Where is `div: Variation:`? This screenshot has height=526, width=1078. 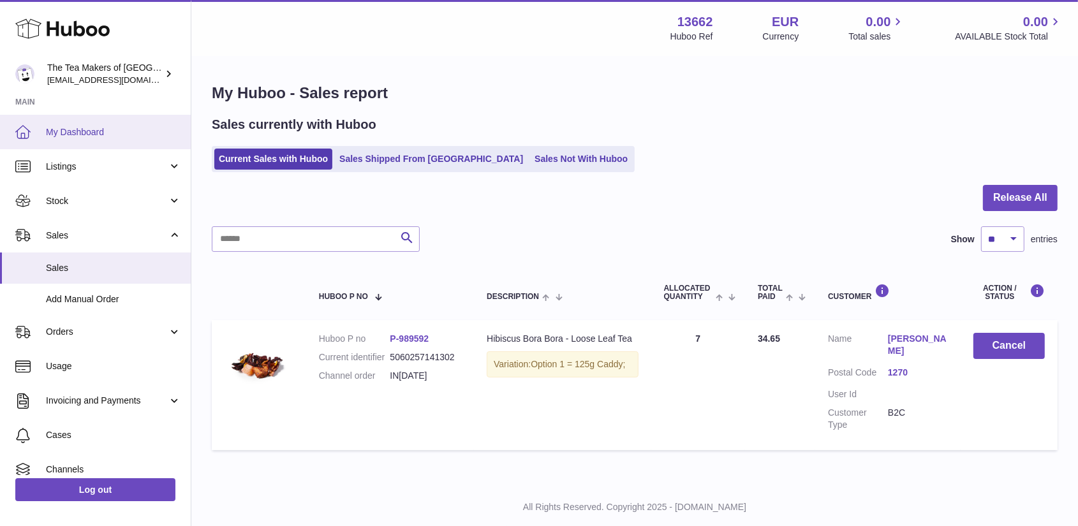 div: Variation: is located at coordinates (562, 364).